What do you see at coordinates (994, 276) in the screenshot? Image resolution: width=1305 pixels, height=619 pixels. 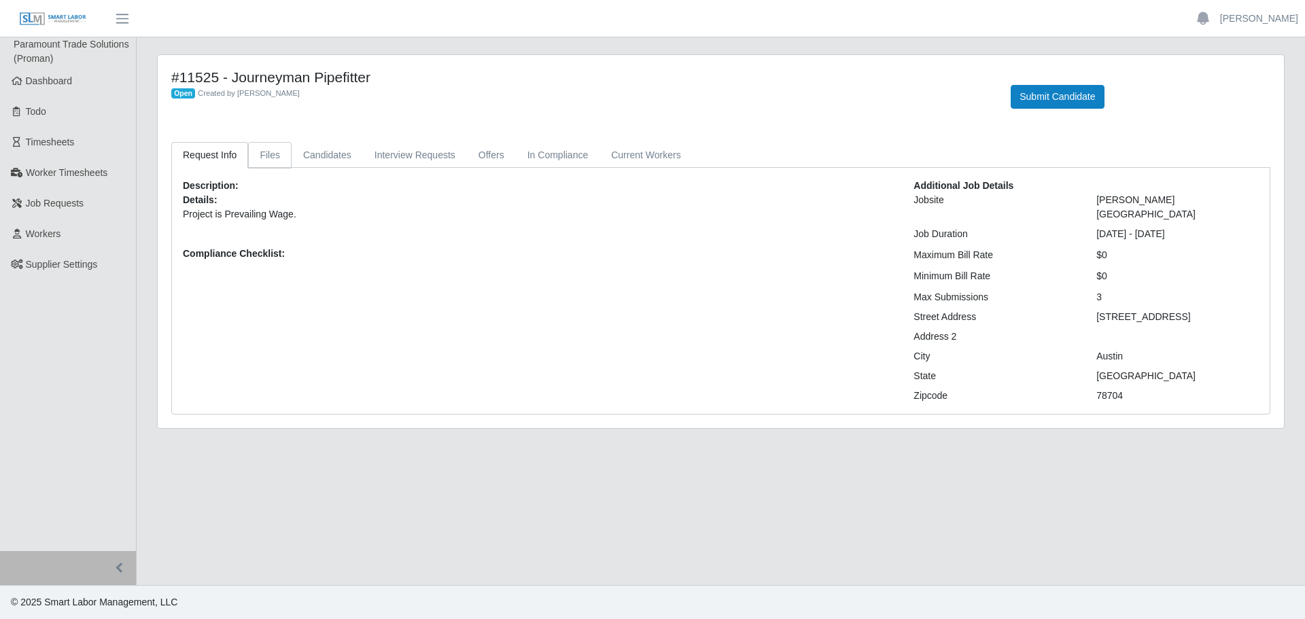 I see `div: Minimum Bill Rate` at bounding box center [994, 276].